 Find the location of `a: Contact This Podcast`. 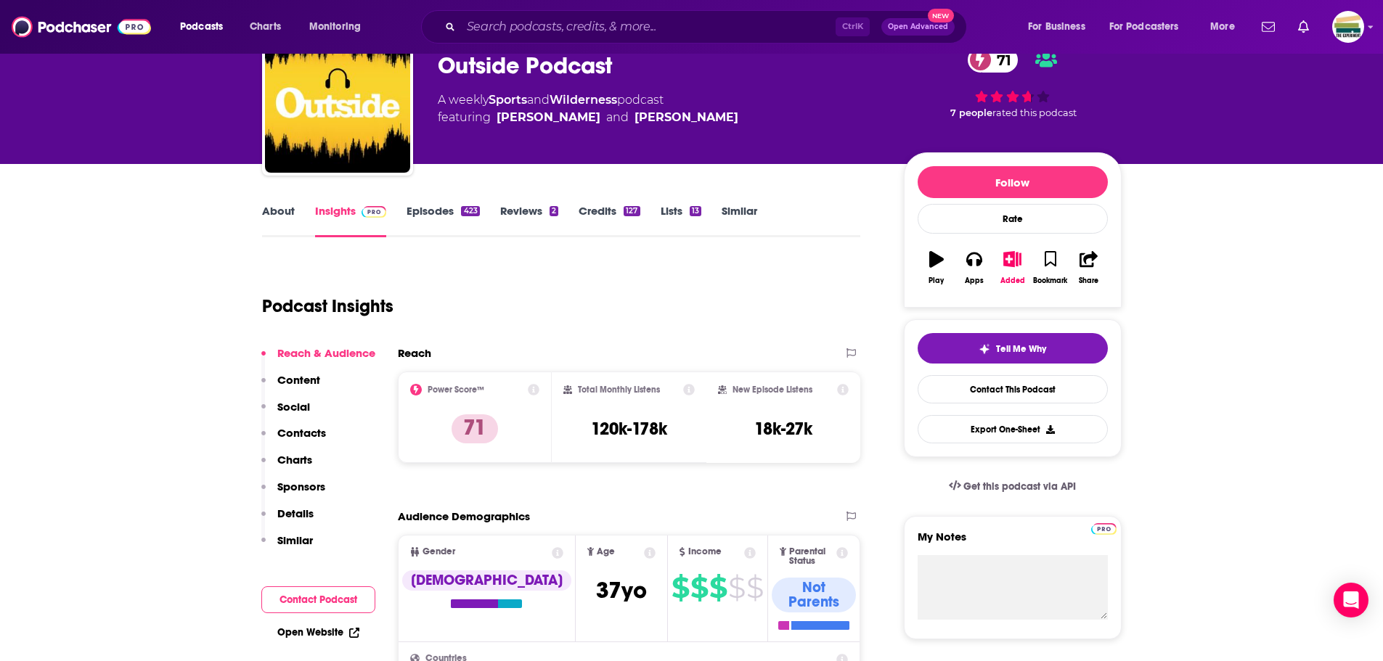

a: Contact This Podcast is located at coordinates (1013, 389).